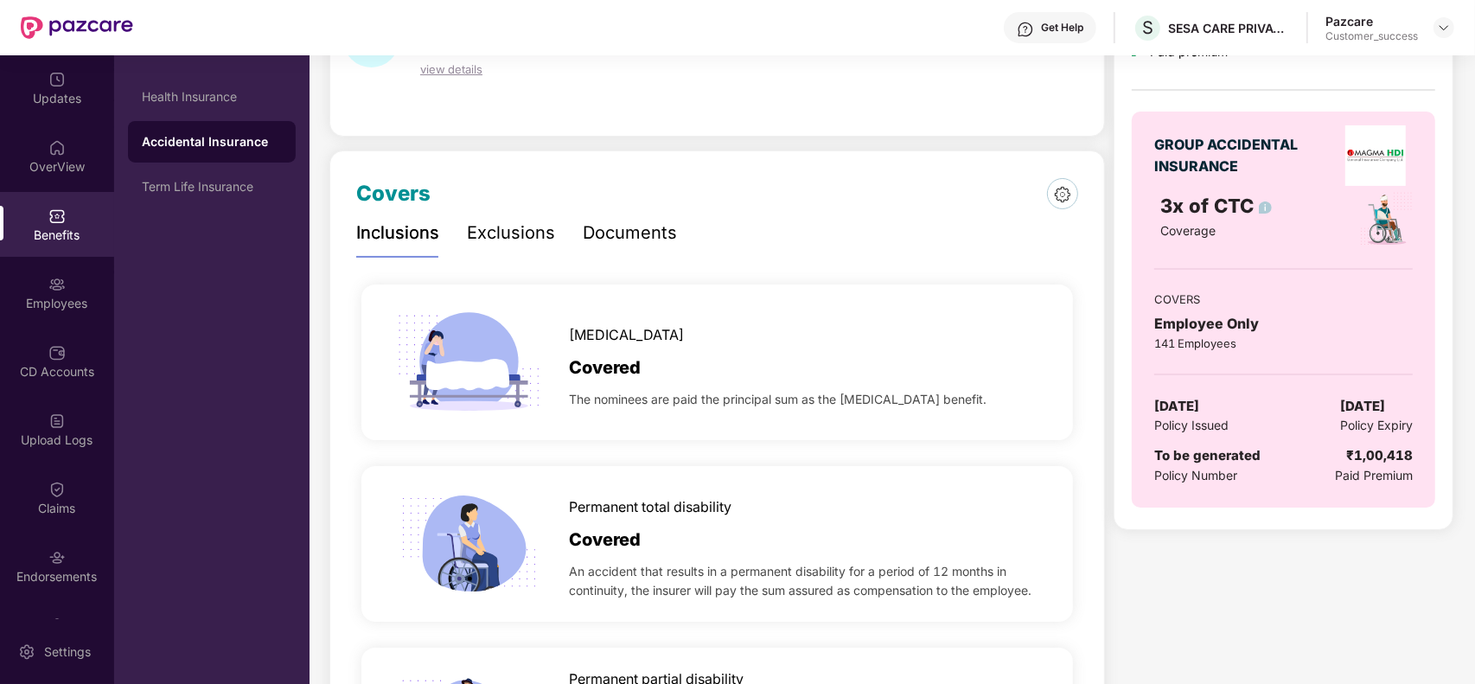  I want to click on div: Get Help, so click(1061, 28).